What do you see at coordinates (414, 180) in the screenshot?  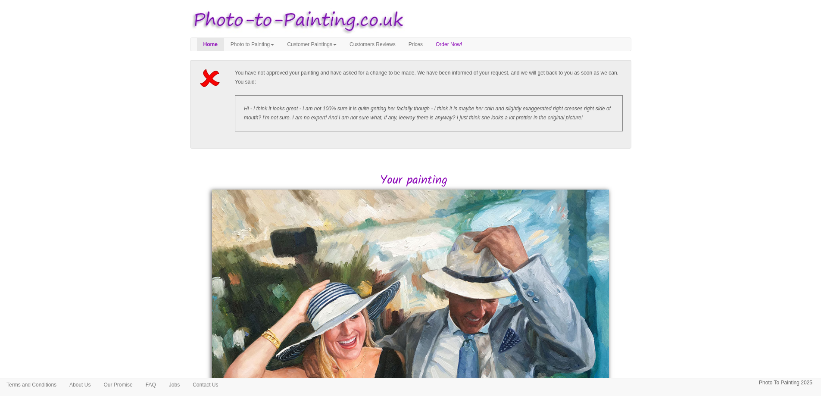 I see `h2: Your painting` at bounding box center [414, 180].